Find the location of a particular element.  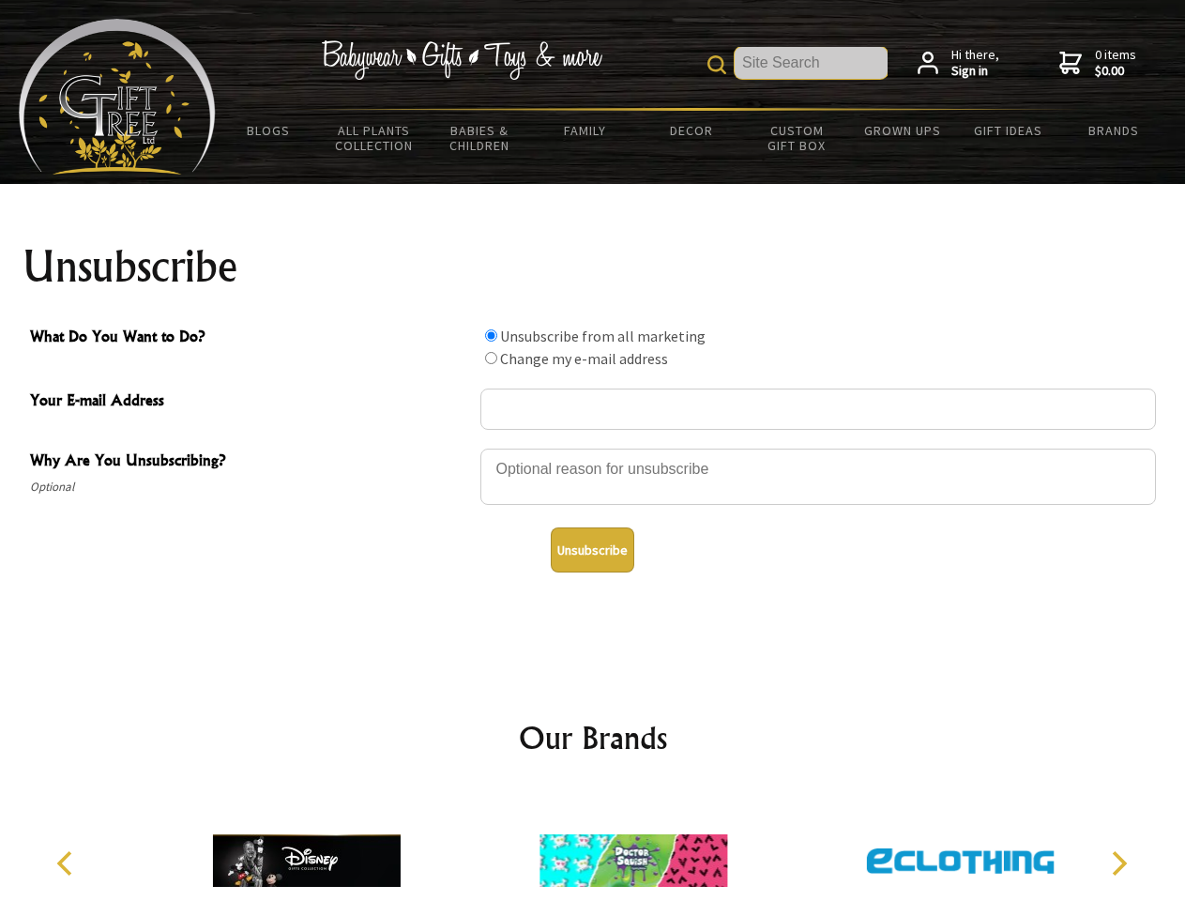

label: Change my e-mail address is located at coordinates (584, 358).